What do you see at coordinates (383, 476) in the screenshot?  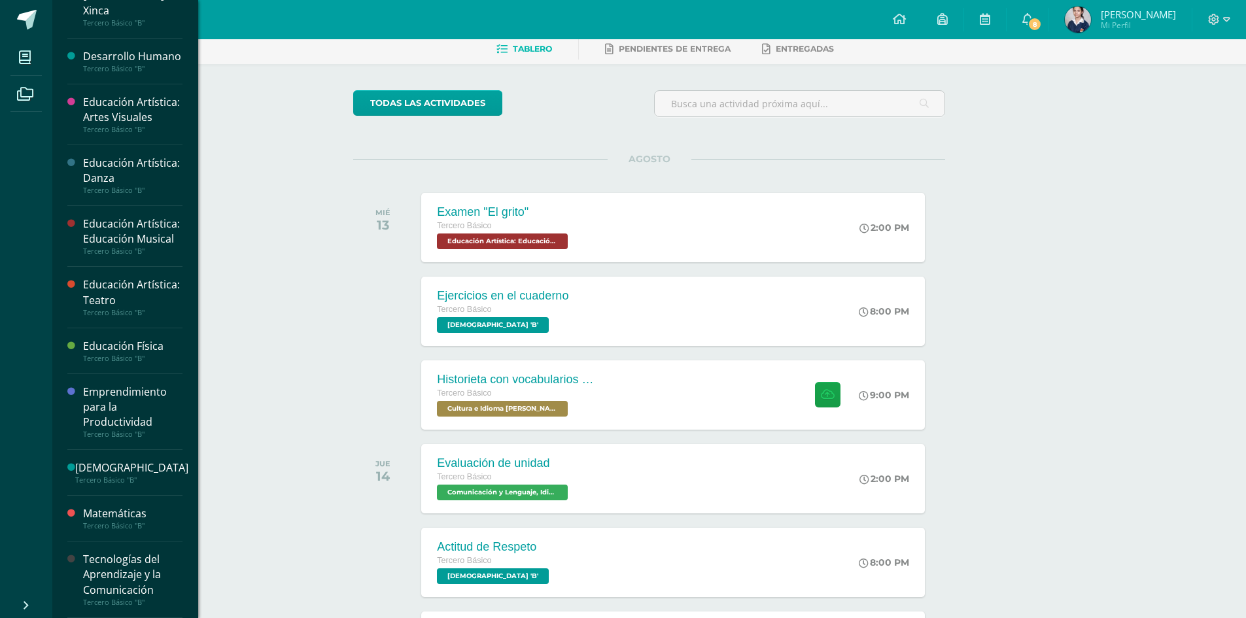 I see `div: 14` at bounding box center [383, 476].